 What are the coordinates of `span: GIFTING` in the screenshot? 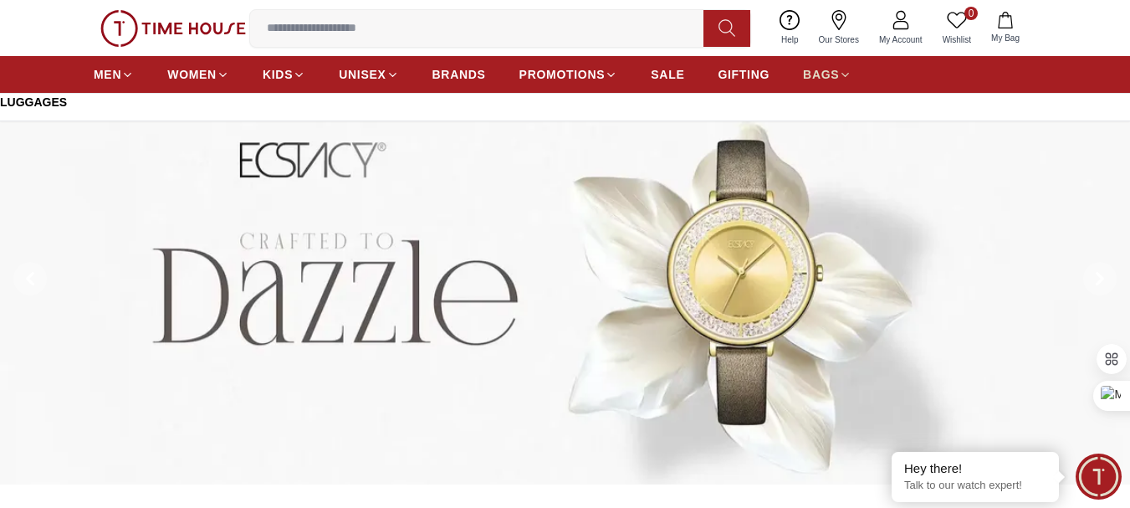 It's located at (743, 74).